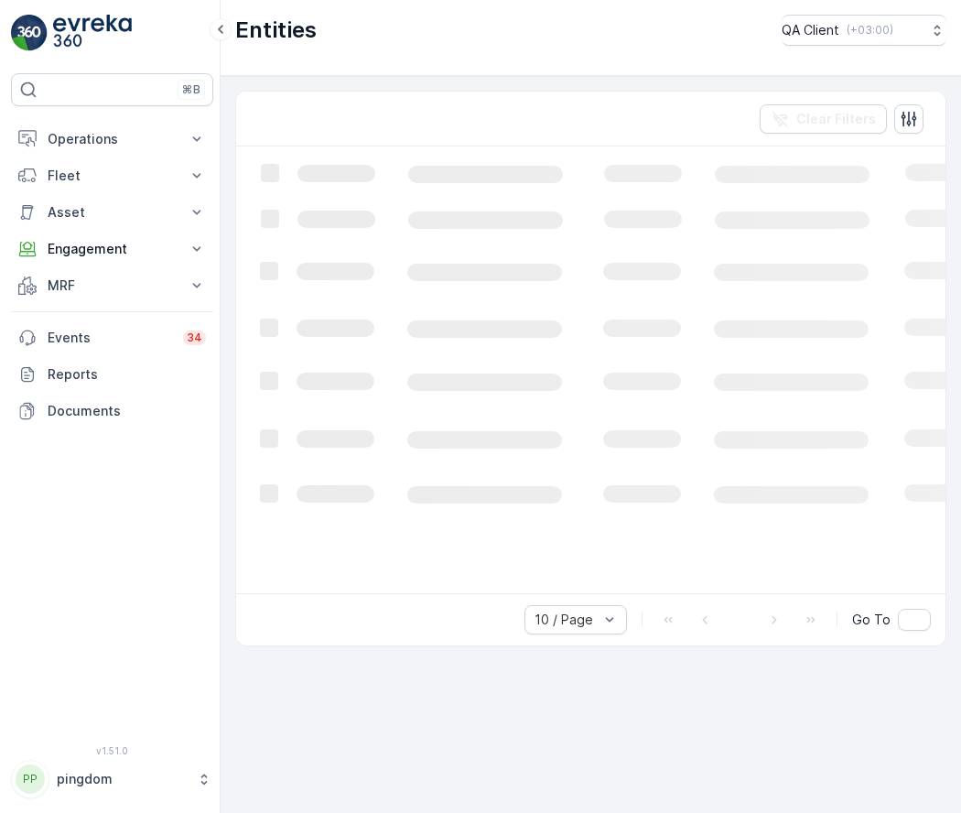  What do you see at coordinates (112, 286) in the screenshot?
I see `p: MRF` at bounding box center [112, 286].